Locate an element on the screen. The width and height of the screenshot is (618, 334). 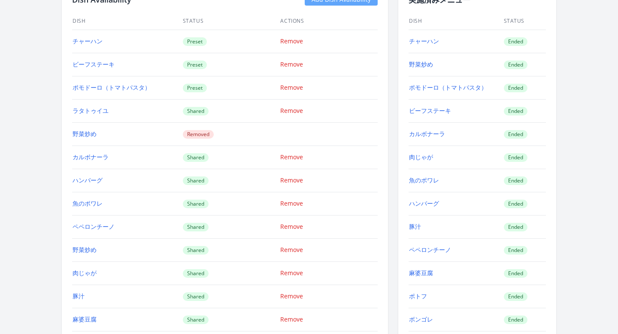
a: ラタトゥイユ is located at coordinates (91, 110).